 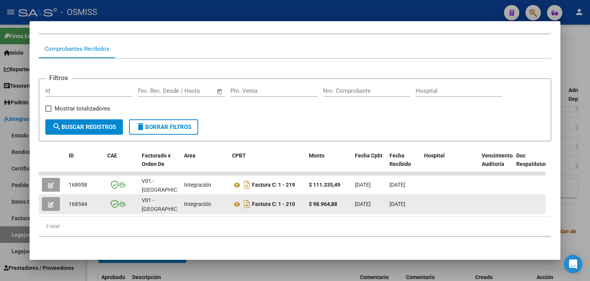 I want to click on span: Mostrar totalizadores, so click(x=82, y=108).